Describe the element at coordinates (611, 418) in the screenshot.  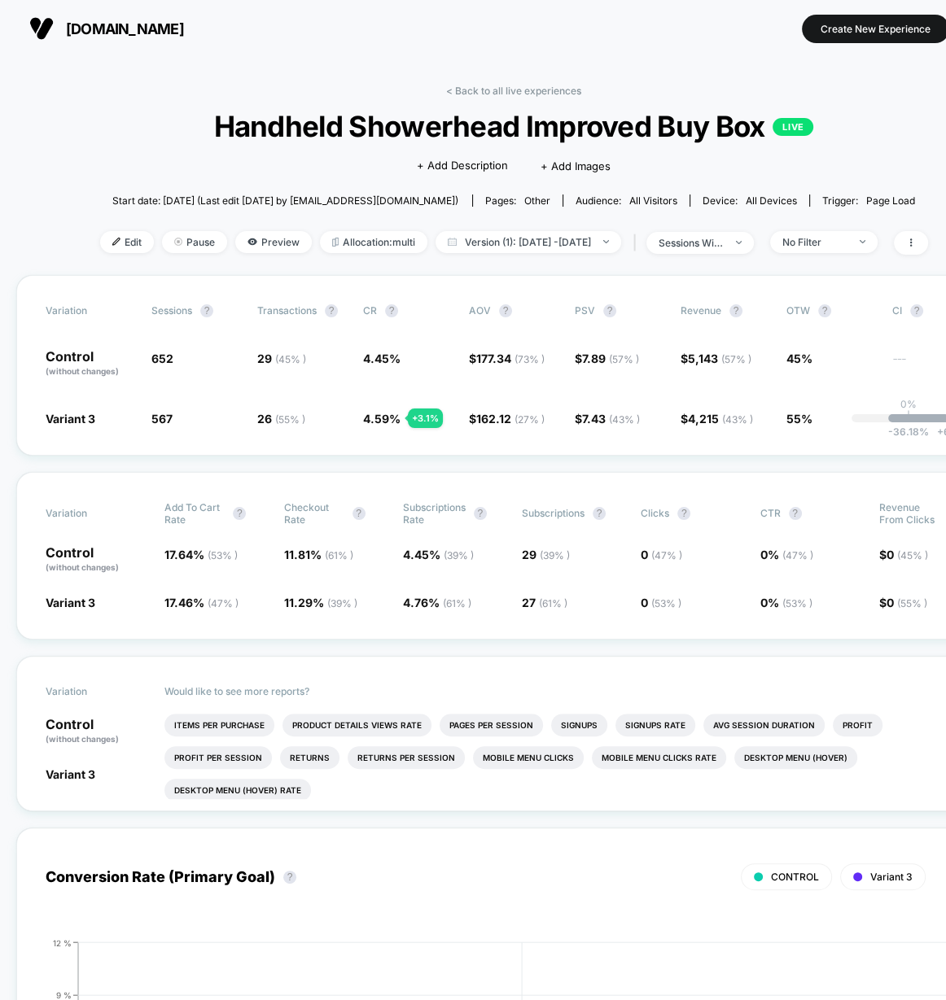
I see `span: 7.43` at that location.